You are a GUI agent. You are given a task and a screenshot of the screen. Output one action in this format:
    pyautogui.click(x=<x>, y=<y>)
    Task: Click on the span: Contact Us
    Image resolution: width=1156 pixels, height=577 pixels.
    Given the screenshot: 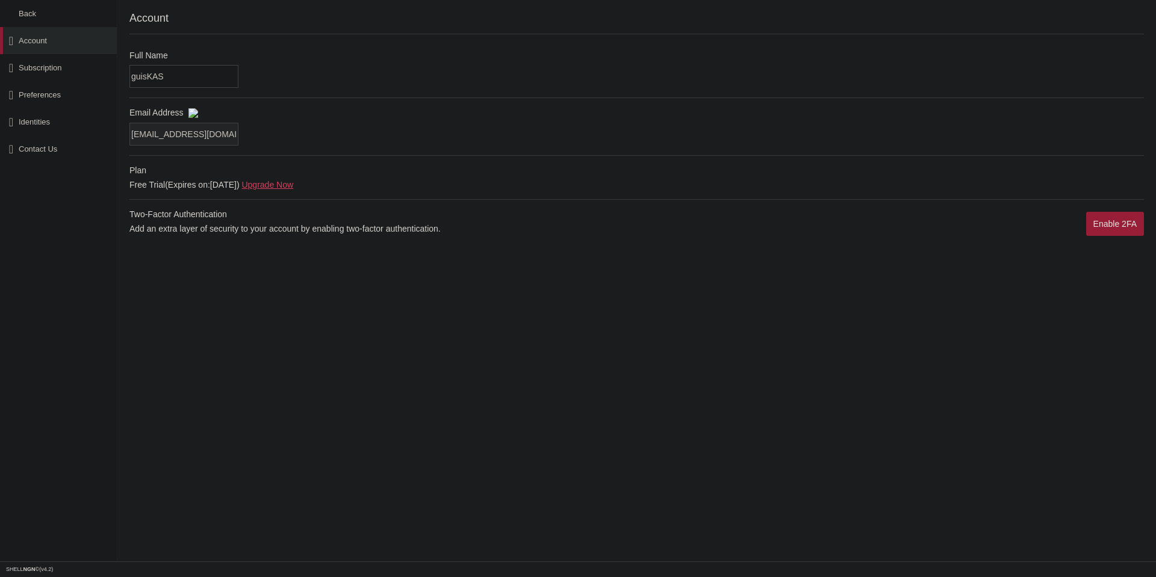 What is the action you would take?
    pyautogui.click(x=38, y=149)
    